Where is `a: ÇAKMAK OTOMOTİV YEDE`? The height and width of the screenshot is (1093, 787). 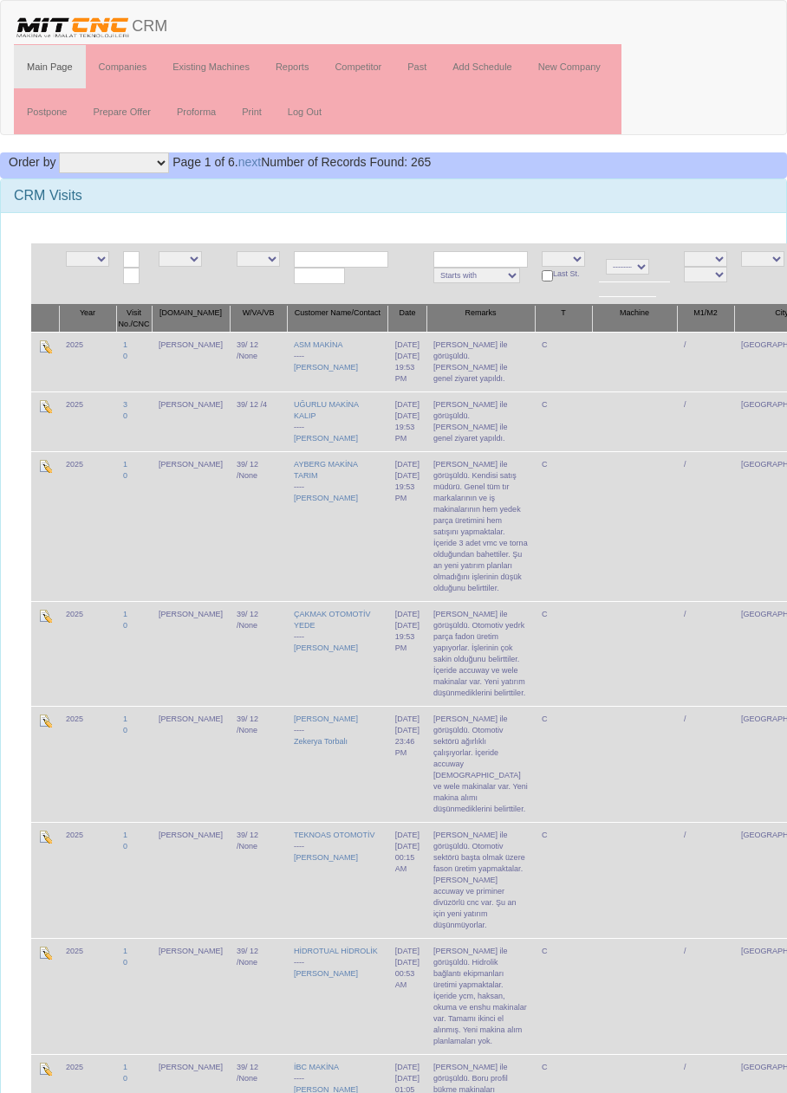 a: ÇAKMAK OTOMOTİV YEDE is located at coordinates (332, 620).